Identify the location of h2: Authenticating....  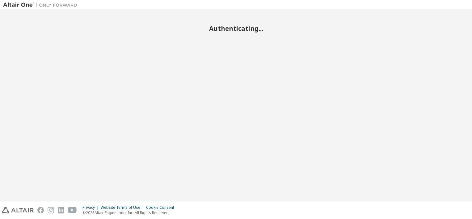
(236, 28).